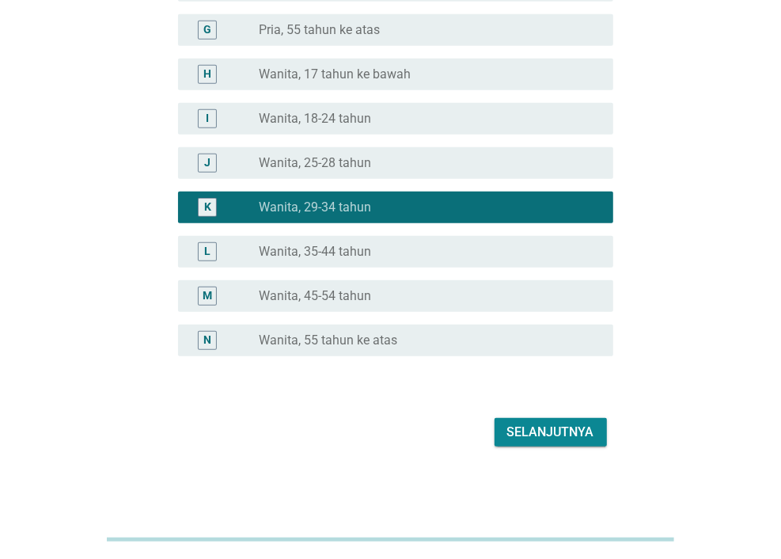  What do you see at coordinates (207, 29) in the screenshot?
I see `div: G` at bounding box center [207, 29].